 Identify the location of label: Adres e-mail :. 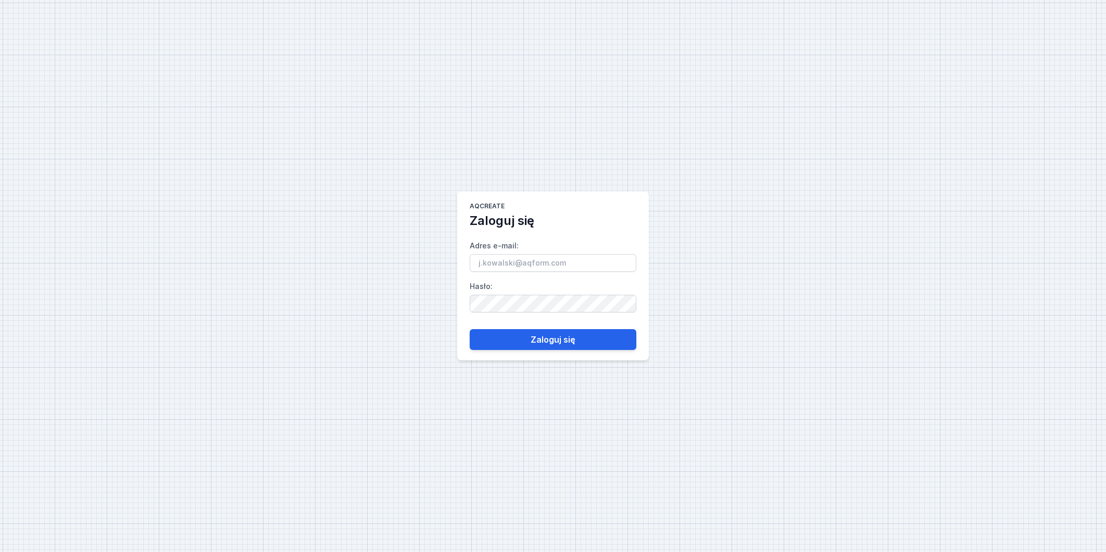
(553, 255).